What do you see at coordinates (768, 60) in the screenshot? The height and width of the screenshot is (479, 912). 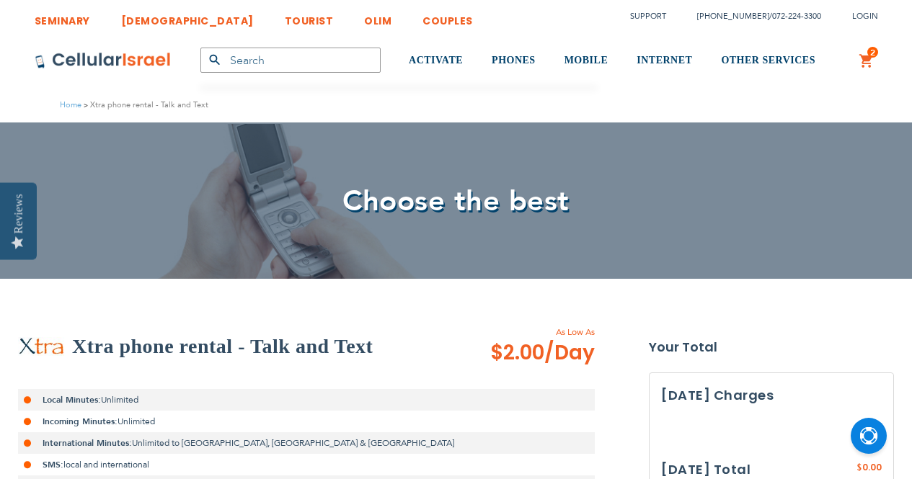 I see `span: OTHER SERVICES` at bounding box center [768, 60].